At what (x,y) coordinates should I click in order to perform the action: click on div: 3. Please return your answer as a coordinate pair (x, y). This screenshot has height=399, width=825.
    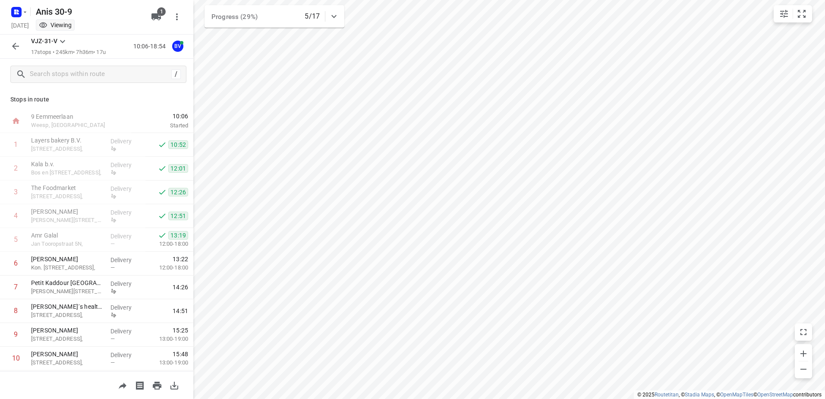
    Looking at the image, I should click on (16, 192).